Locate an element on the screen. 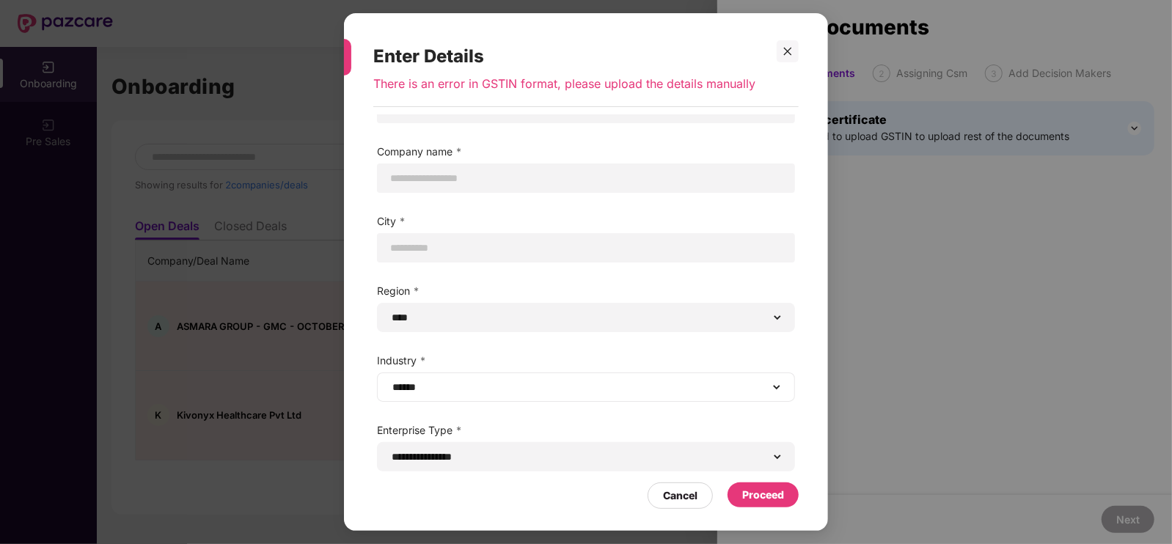 The image size is (1172, 544). label: City is located at coordinates (586, 221).